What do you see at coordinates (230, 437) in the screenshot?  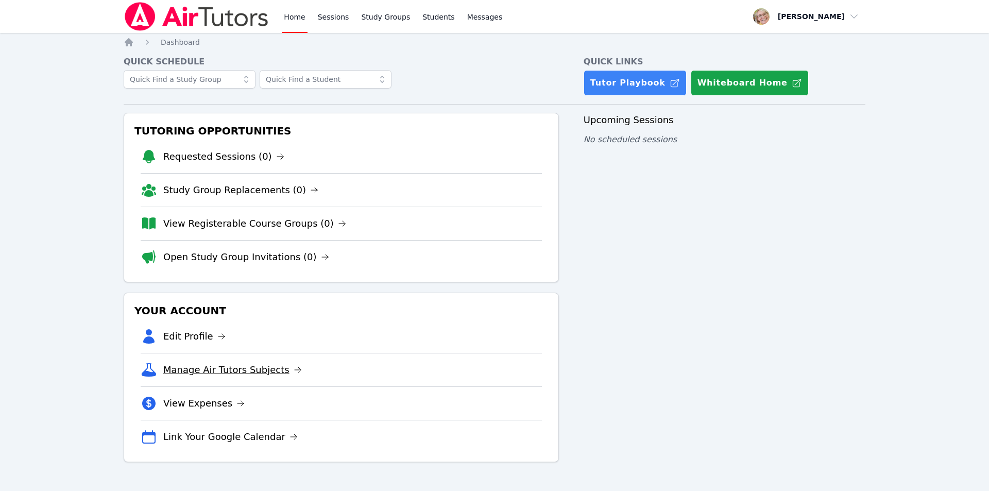 I see `a: Link Your Google Calendar` at bounding box center [230, 437].